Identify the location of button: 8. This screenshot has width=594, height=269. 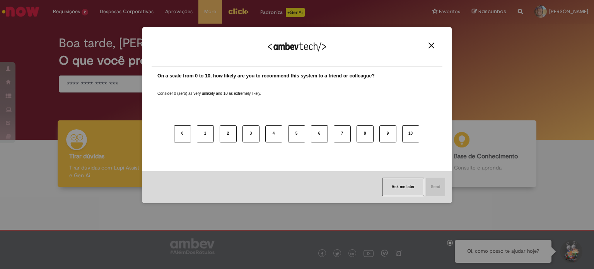
(365, 134).